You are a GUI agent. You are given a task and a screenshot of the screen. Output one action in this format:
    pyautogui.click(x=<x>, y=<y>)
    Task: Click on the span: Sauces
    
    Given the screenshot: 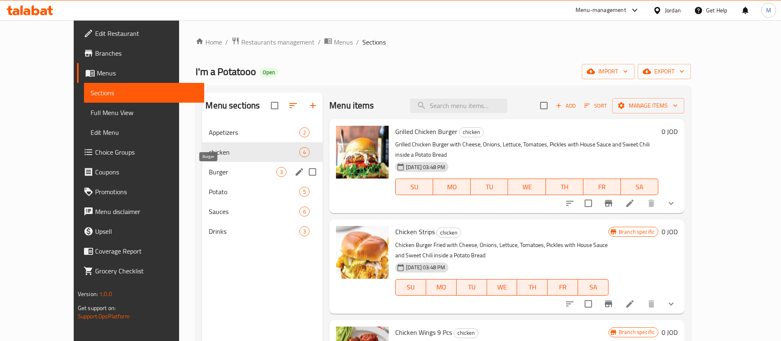 What is the action you would take?
    pyautogui.click(x=254, y=211)
    